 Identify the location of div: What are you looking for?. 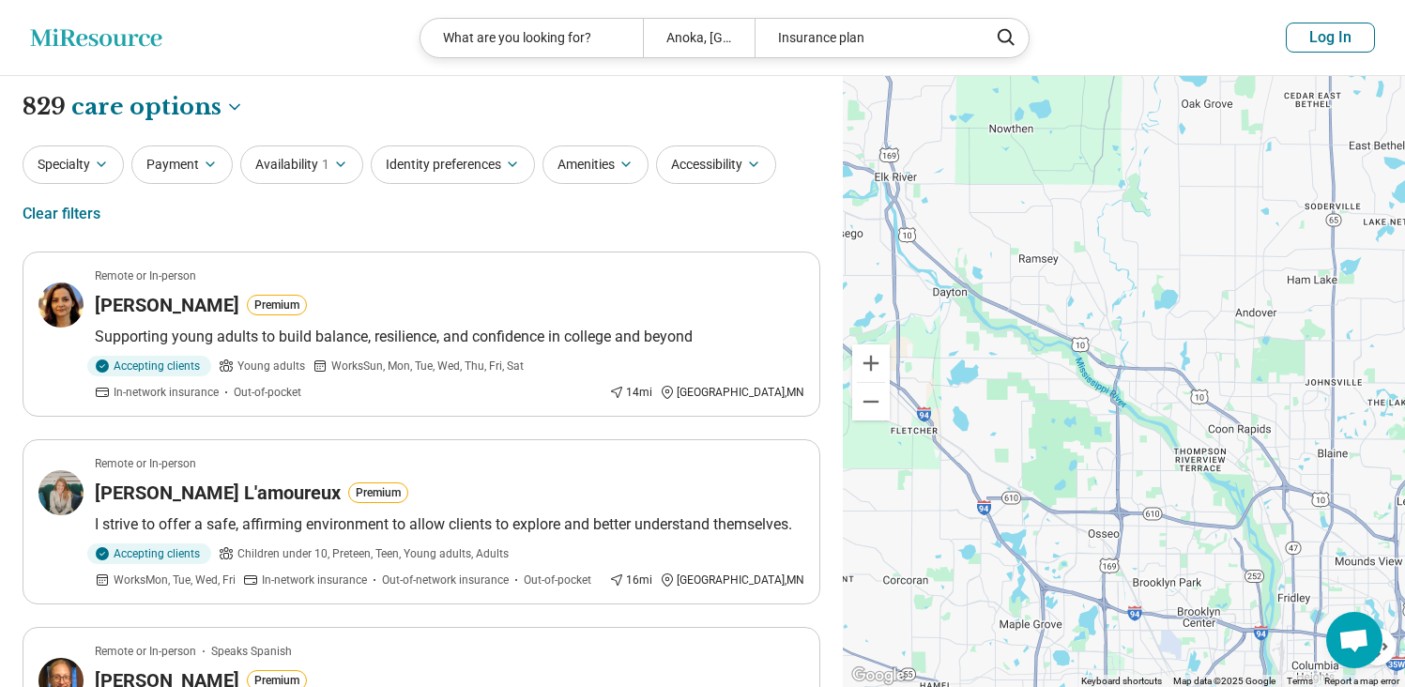
(531, 38).